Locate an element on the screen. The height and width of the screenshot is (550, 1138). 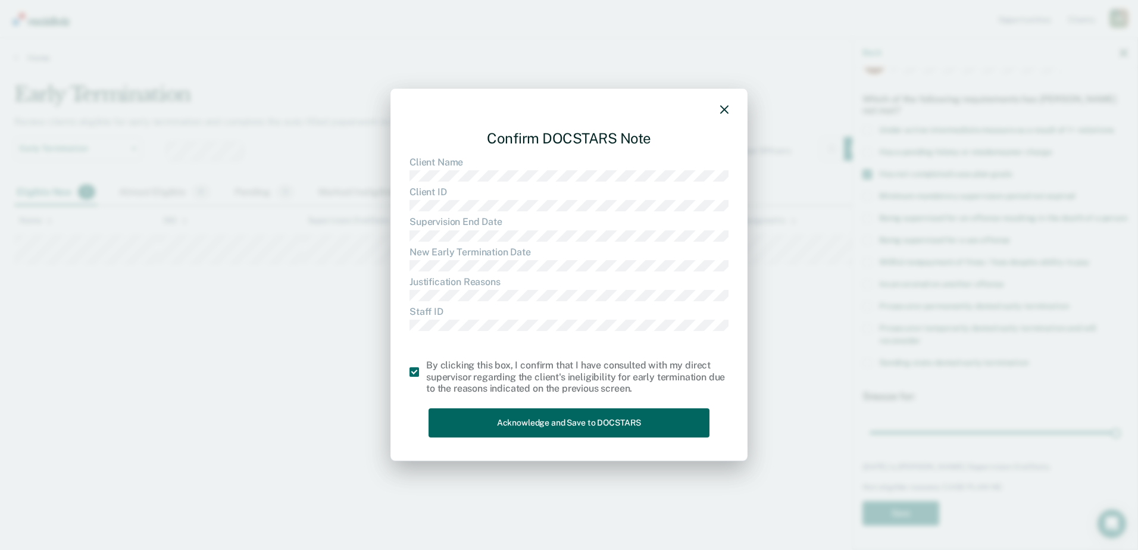
div: By clicking this box, I confirm that I have consulted with my direct supervisor regarding the cli... is located at coordinates (577, 377).